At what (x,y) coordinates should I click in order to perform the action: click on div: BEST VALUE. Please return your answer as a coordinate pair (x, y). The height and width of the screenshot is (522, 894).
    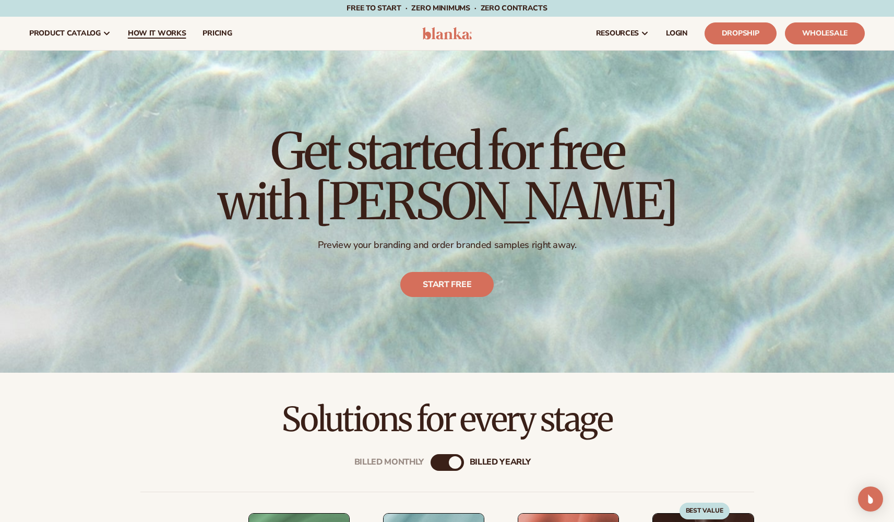
    Looking at the image, I should click on (704, 511).